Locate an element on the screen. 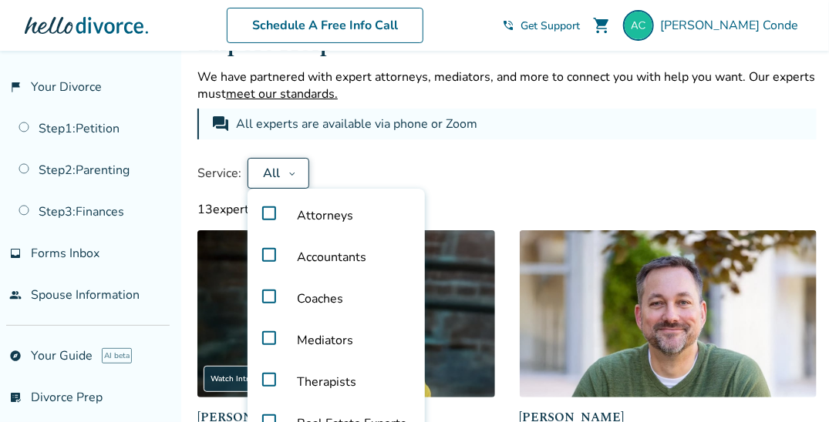 The width and height of the screenshot is (829, 422). span: meet our standards. is located at coordinates (281, 94).